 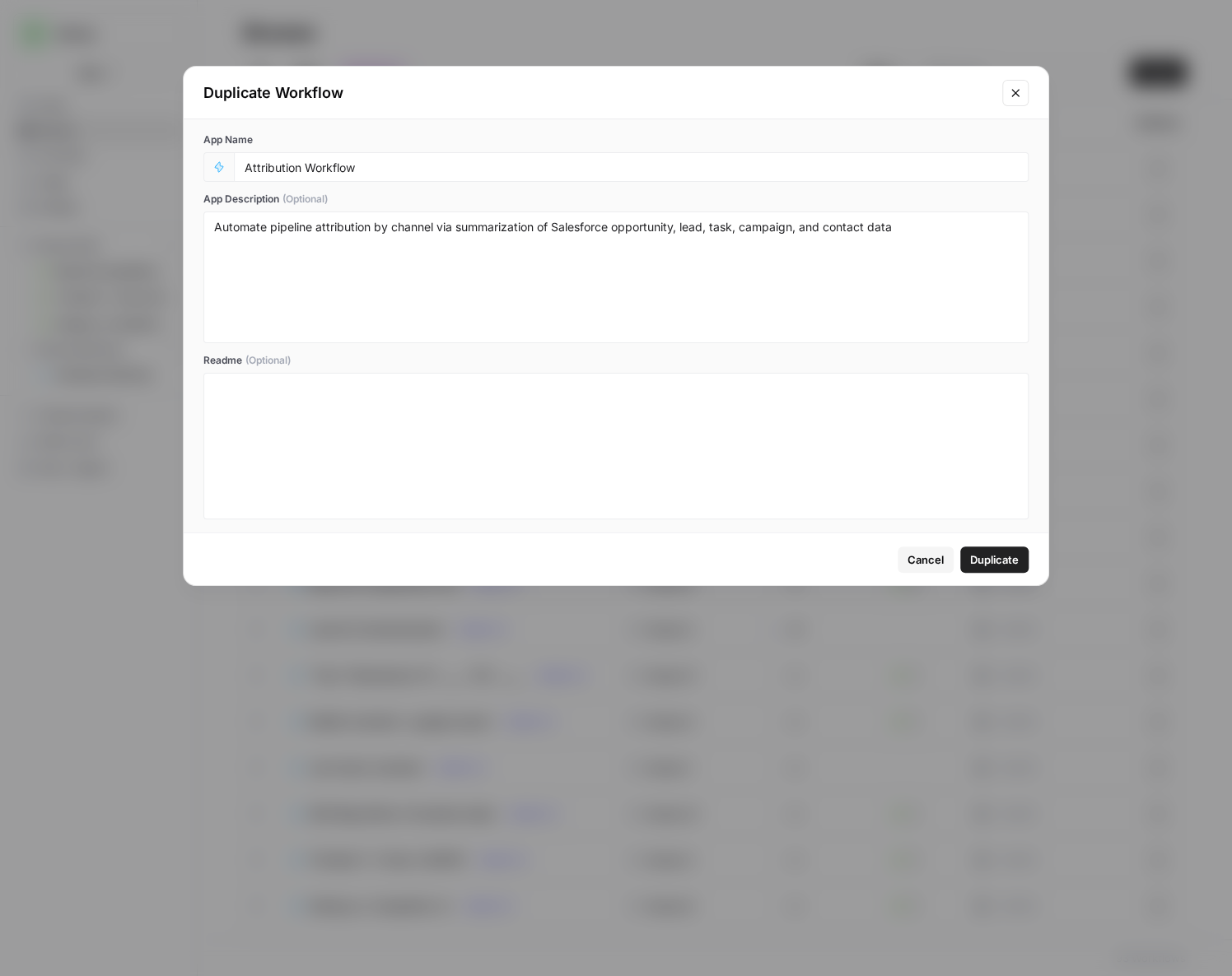 What do you see at coordinates (616, 140) in the screenshot?
I see `label: App Name` at bounding box center [616, 140].